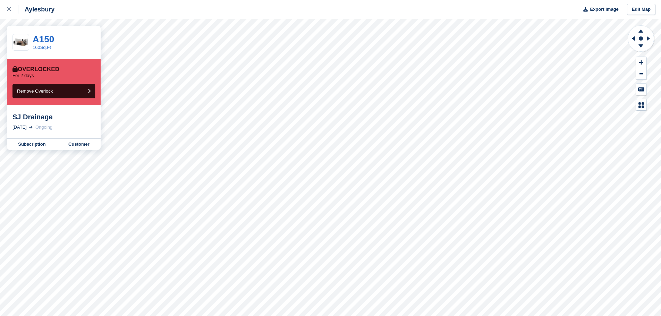 Image resolution: width=661 pixels, height=316 pixels. What do you see at coordinates (642, 62) in the screenshot?
I see `button: Zoom In` at bounding box center [642, 62].